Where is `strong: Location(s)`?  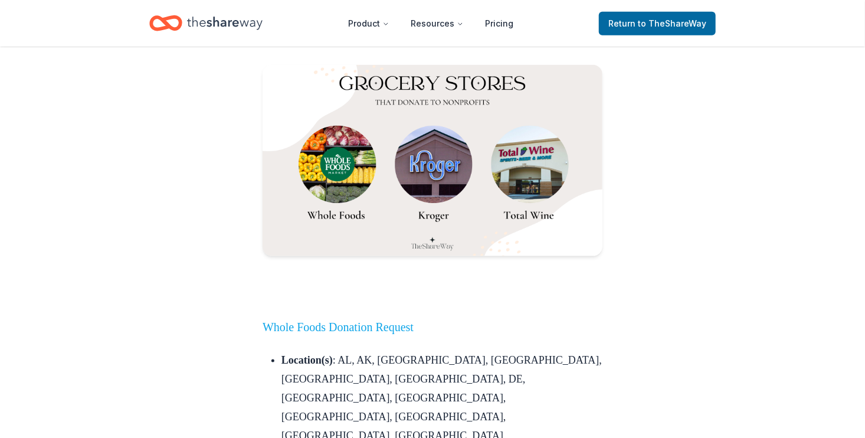 strong: Location(s) is located at coordinates (307, 360).